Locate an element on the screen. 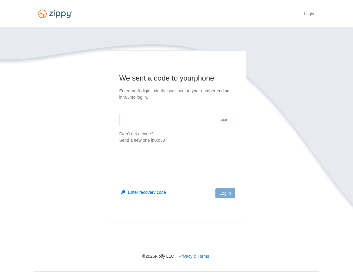 The height and width of the screenshot is (278, 353). a: Privacy & Terms is located at coordinates (194, 256).